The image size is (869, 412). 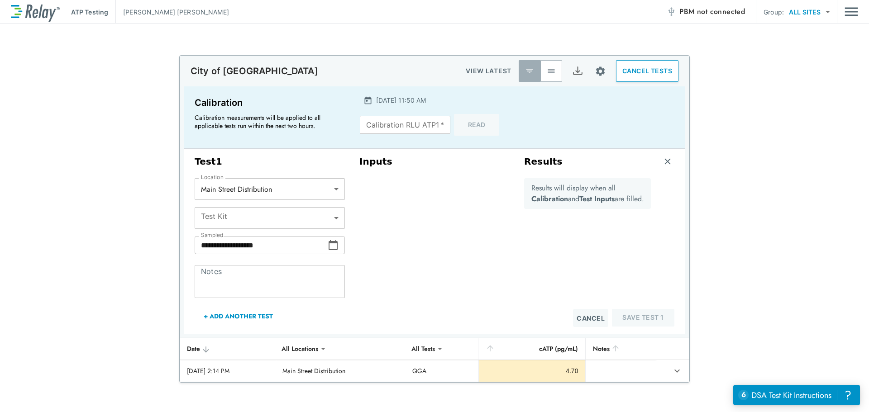 What do you see at coordinates (712, 12) in the screenshot?
I see `span: PBM` at bounding box center [712, 12].